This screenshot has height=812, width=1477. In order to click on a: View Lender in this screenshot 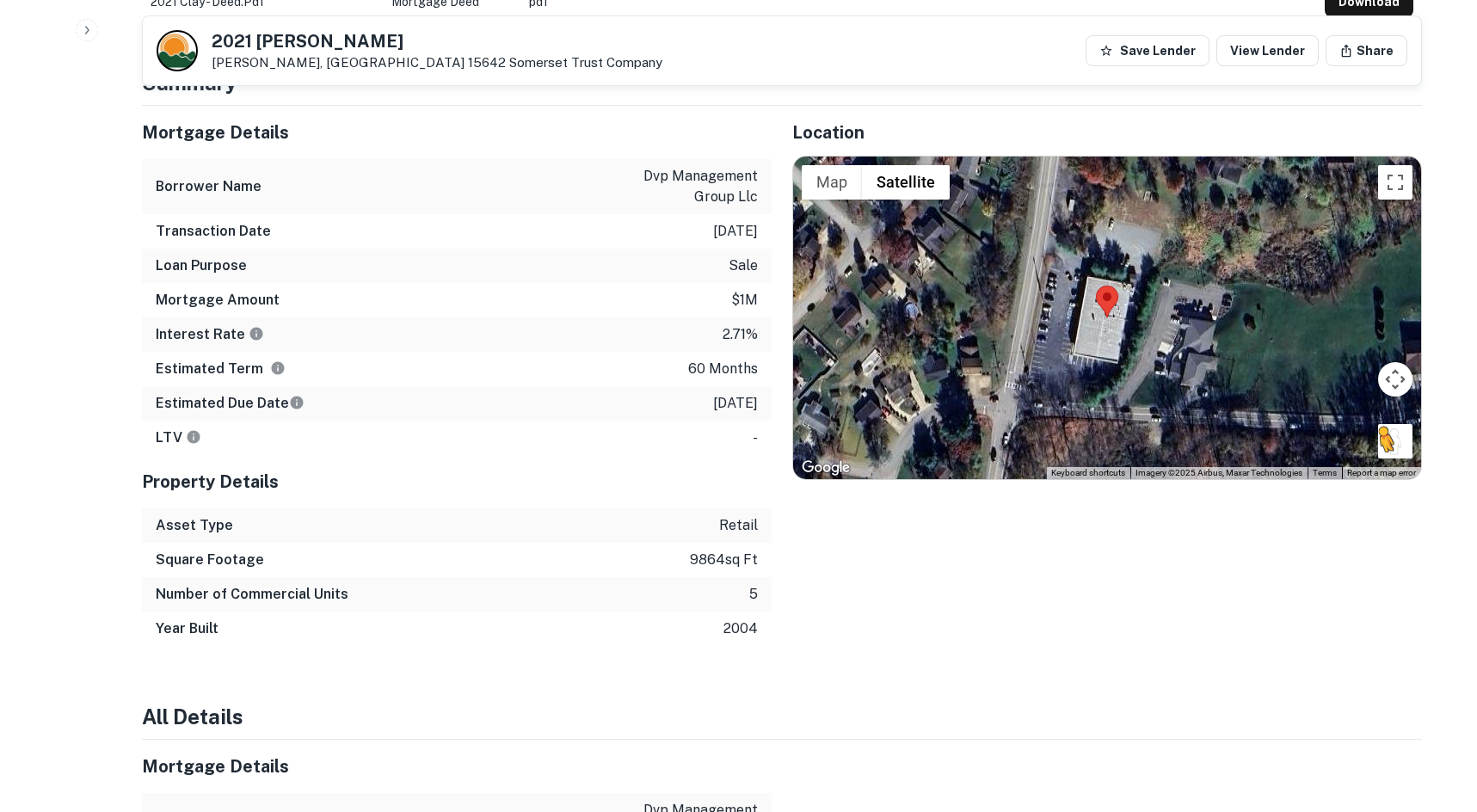, I will do `click(1267, 51)`.